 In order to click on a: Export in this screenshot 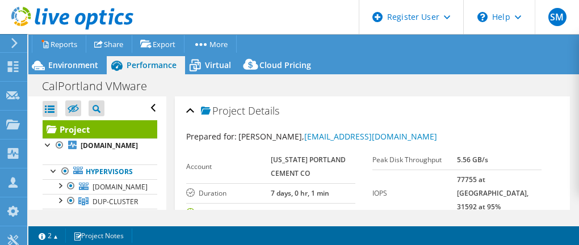, I will do `click(158, 44)`.